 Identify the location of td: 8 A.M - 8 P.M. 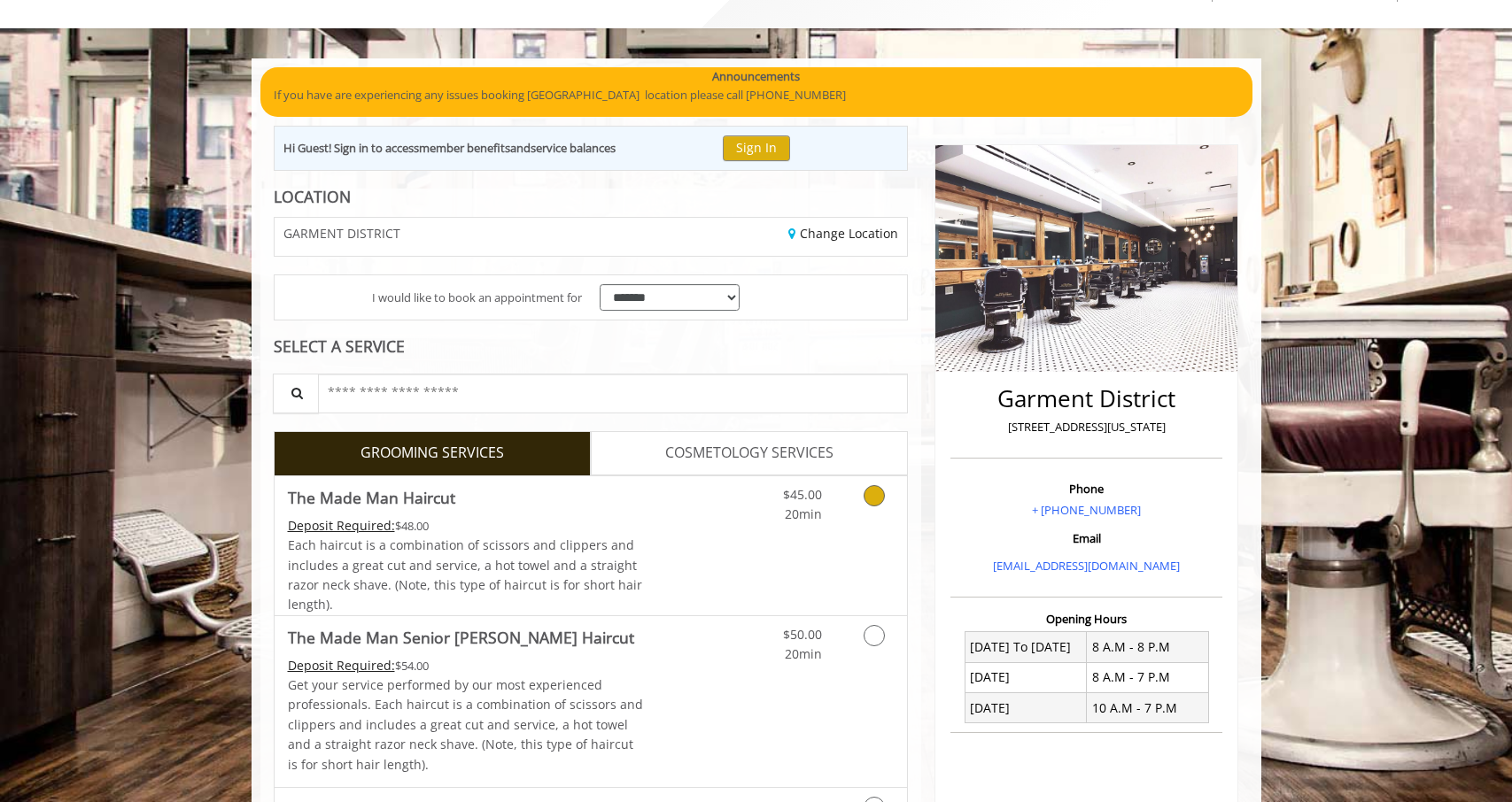
(1148, 648).